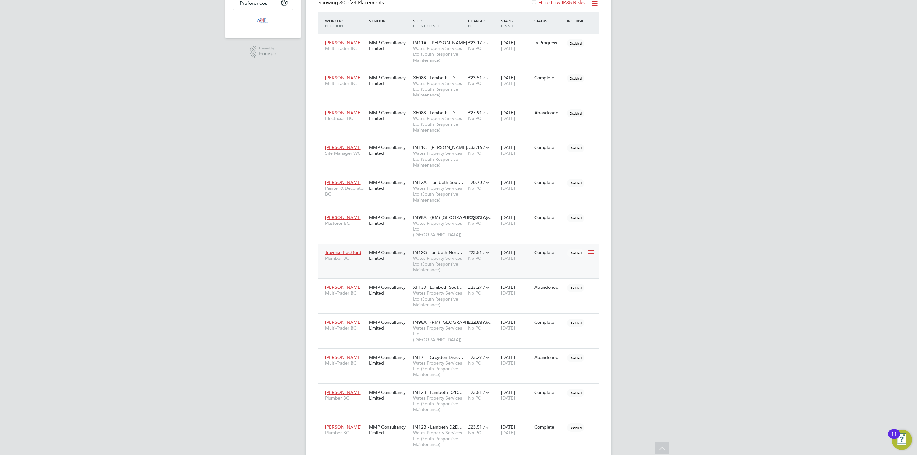 The width and height of the screenshot is (917, 455). What do you see at coordinates (516, 23) in the screenshot?
I see `div: Start` at bounding box center [516, 23].